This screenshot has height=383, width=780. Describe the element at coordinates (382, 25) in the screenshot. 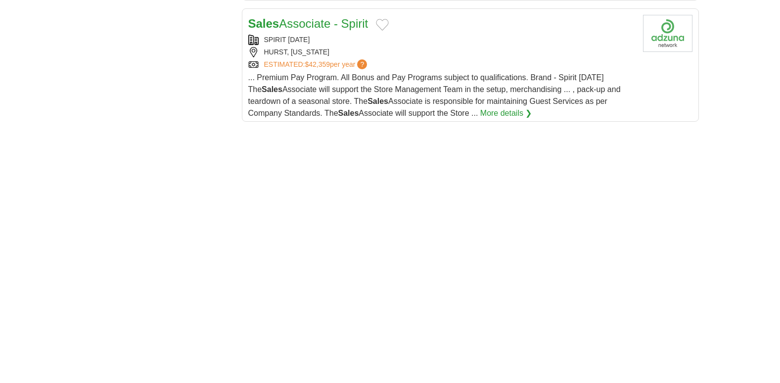

I see `button: Add to favorite jobs` at that location.